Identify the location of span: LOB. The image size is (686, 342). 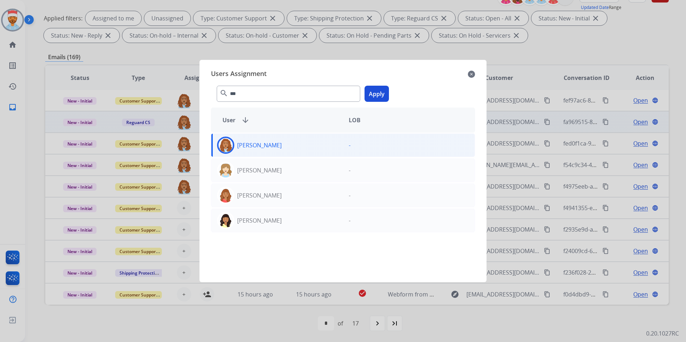
(355, 120).